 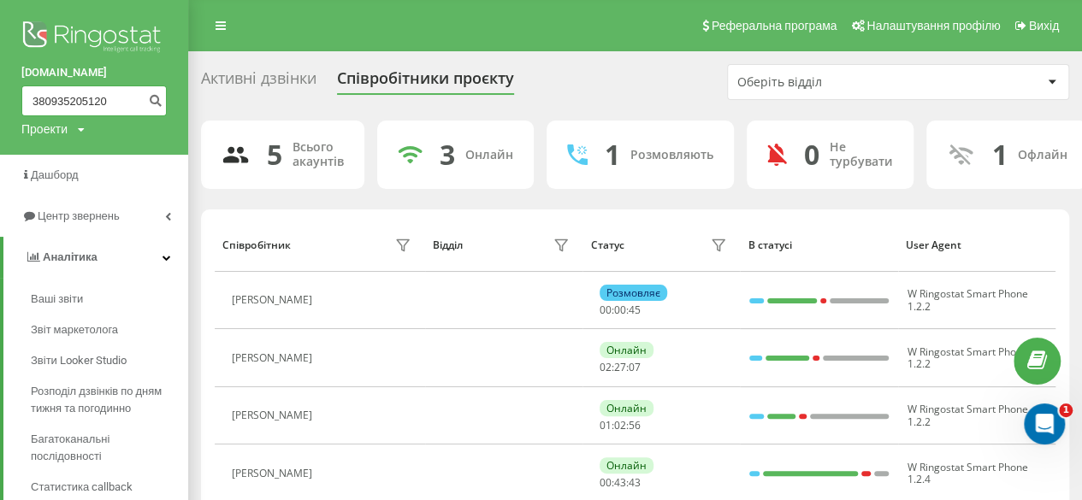 What do you see at coordinates (109, 448) in the screenshot?
I see `a: Багатоканальні послідовності` at bounding box center [109, 448].